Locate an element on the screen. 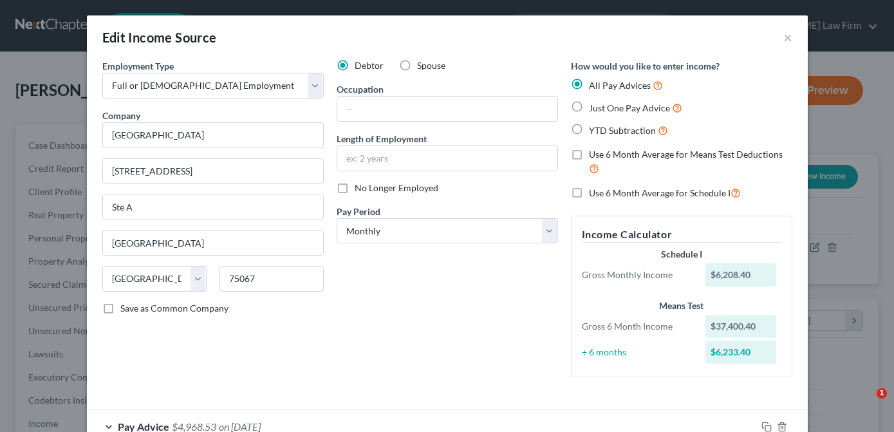 This screenshot has height=432, width=894. span: YTD Subtraction is located at coordinates (622, 130).